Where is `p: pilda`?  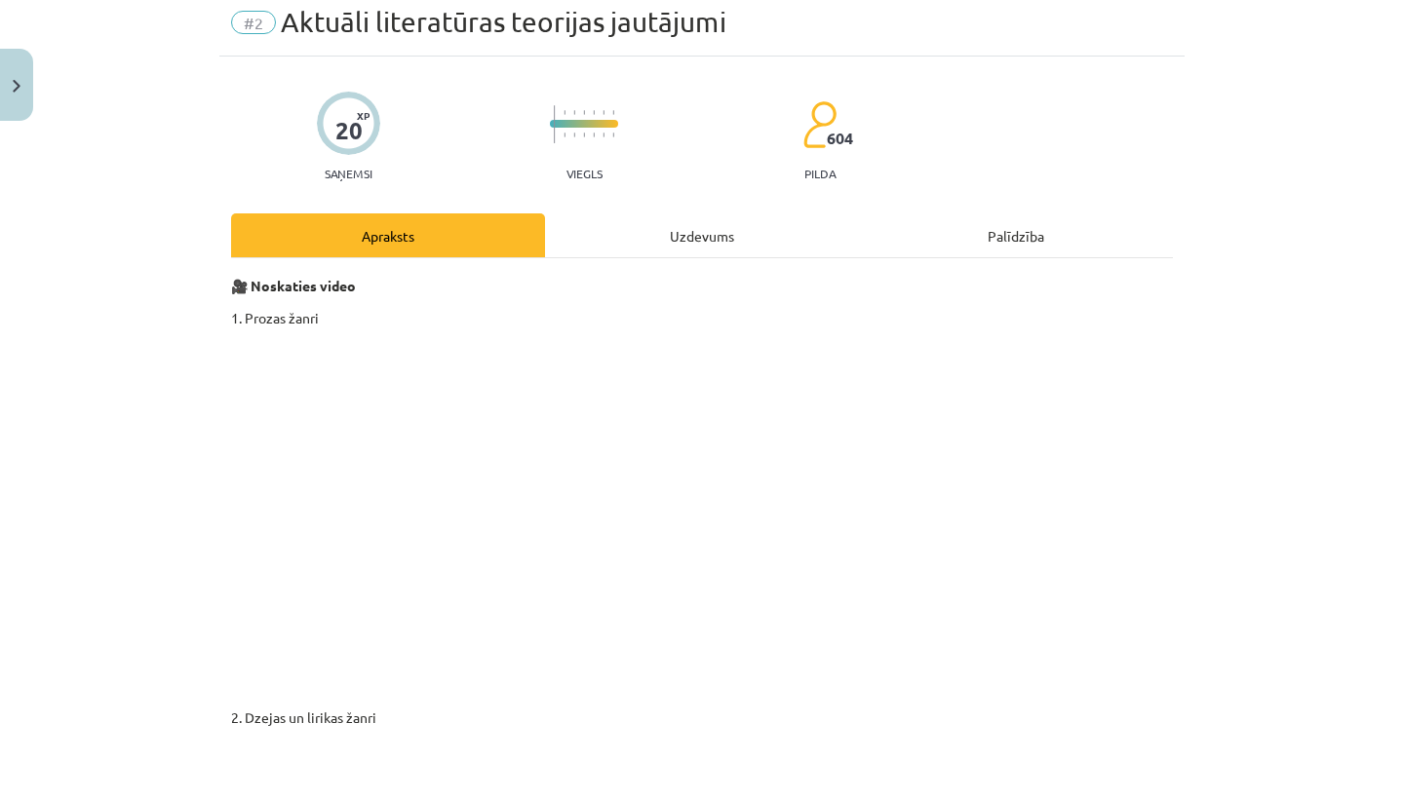
p: pilda is located at coordinates (820, 174).